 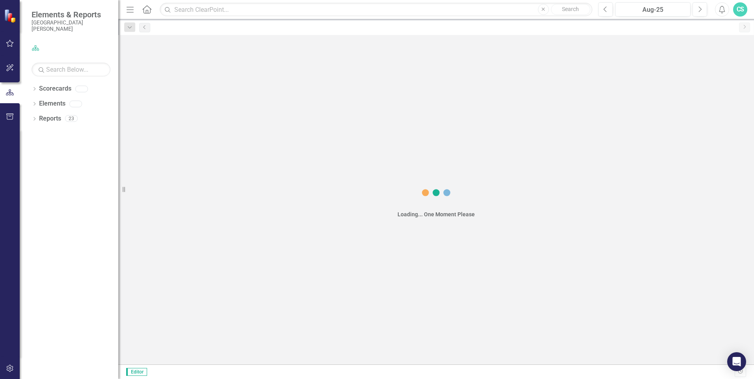 I want to click on img: ClearPoint Strategy, so click(x=11, y=16).